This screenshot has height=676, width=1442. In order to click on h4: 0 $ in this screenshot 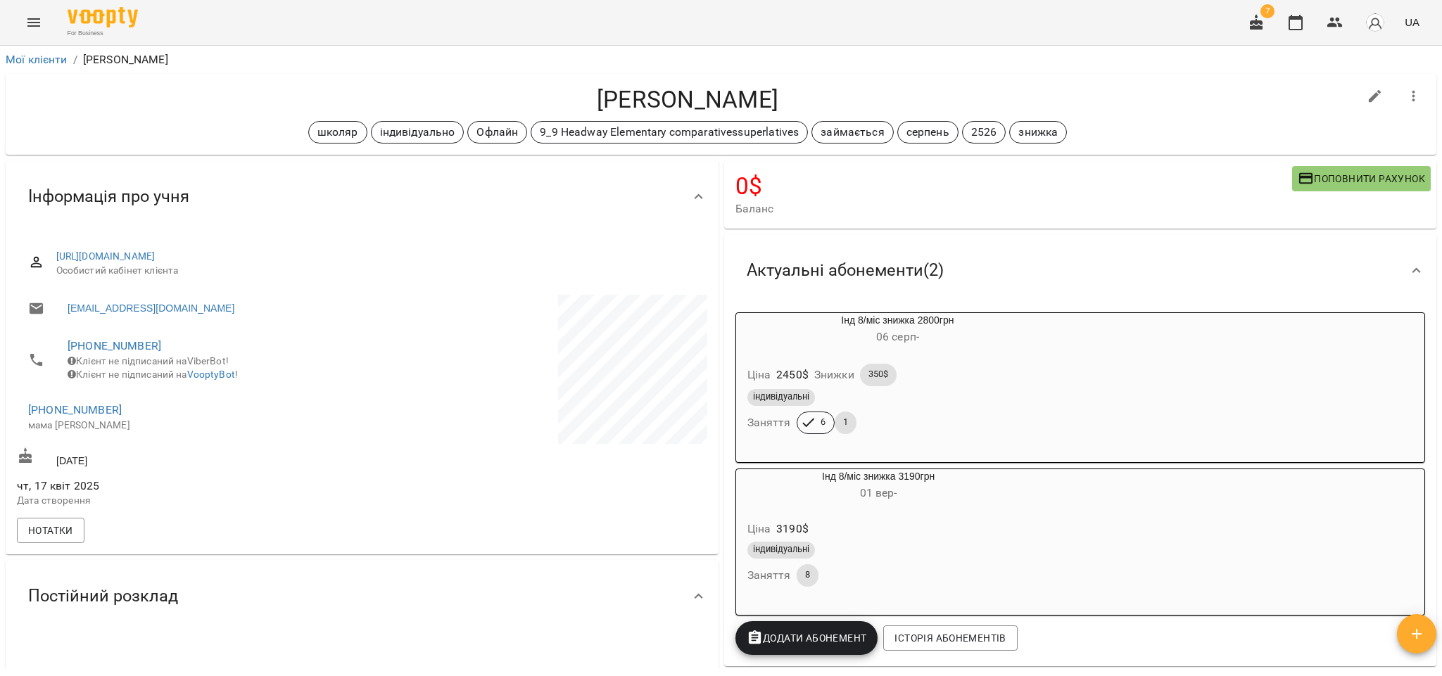, I will do `click(1013, 186)`.